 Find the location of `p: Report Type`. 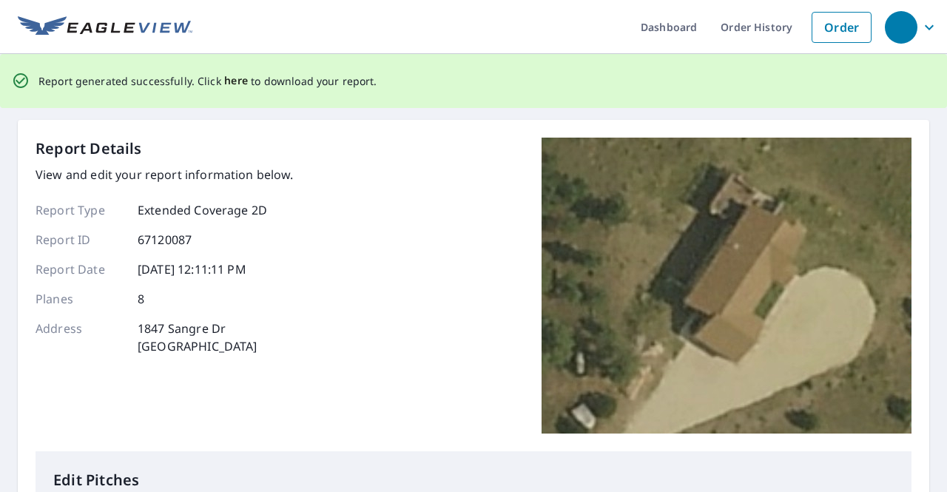

p: Report Type is located at coordinates (80, 210).